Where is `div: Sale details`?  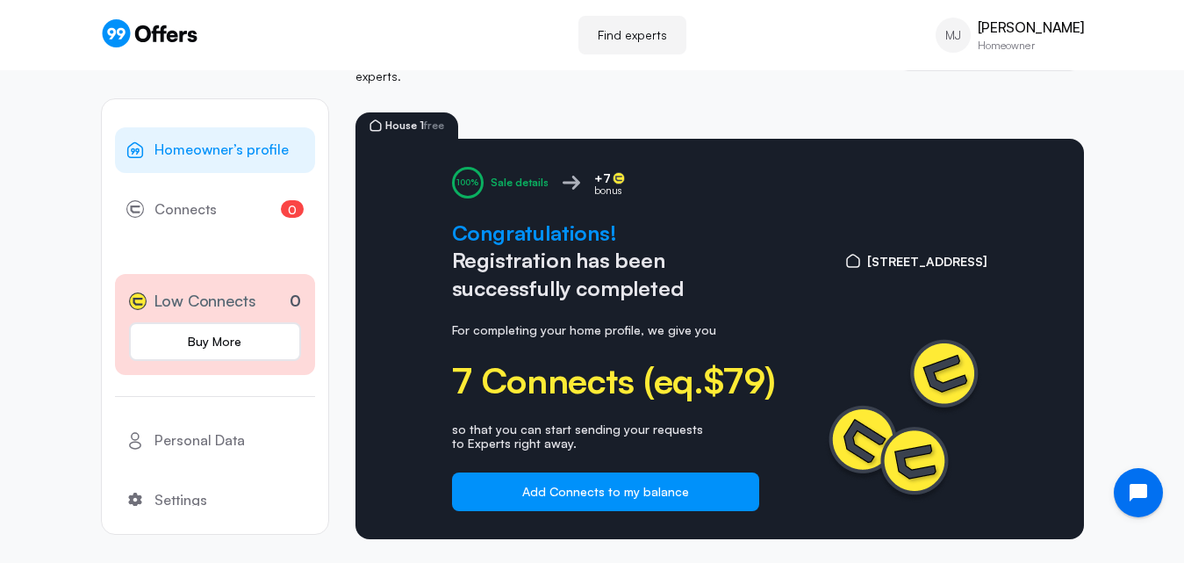 div: Sale details is located at coordinates (520, 183).